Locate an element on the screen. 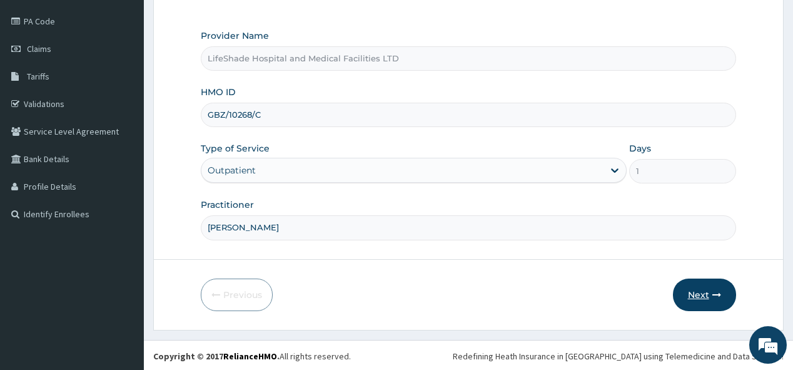 The image size is (793, 370). label: Type of Service is located at coordinates (235, 148).